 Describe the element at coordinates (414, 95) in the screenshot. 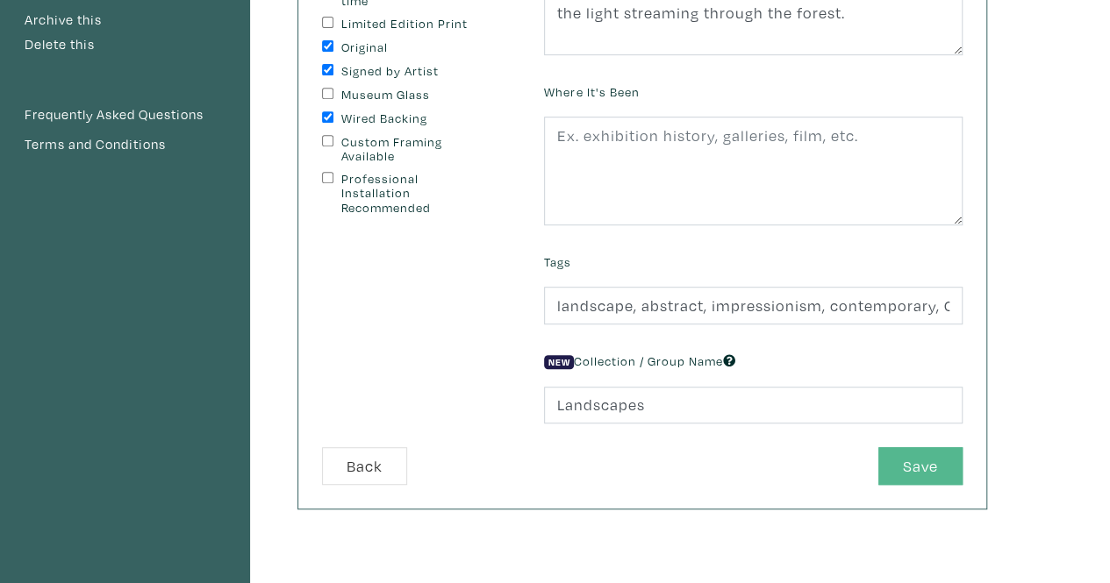

I see `label: Museum Glass` at that location.